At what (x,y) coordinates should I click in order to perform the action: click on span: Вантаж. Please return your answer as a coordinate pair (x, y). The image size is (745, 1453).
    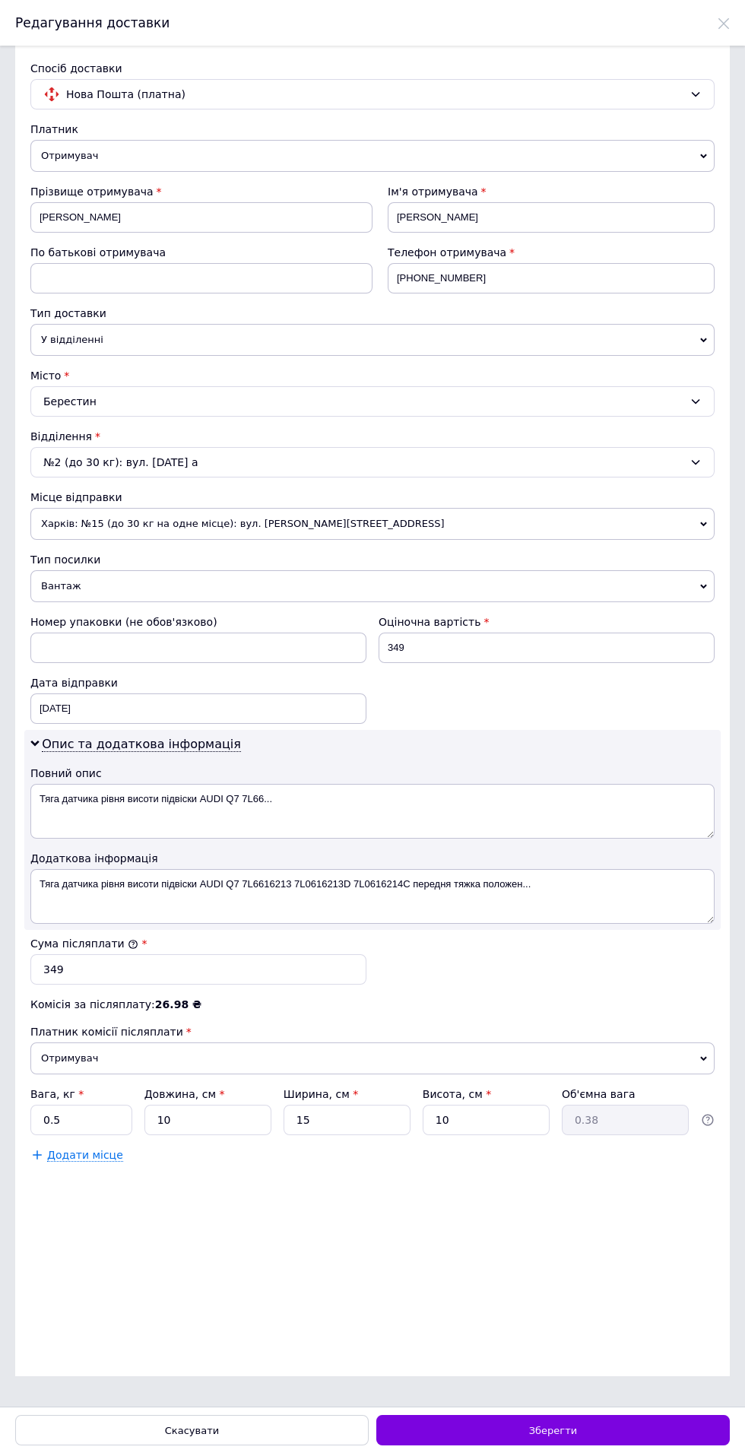
    Looking at the image, I should click on (372, 586).